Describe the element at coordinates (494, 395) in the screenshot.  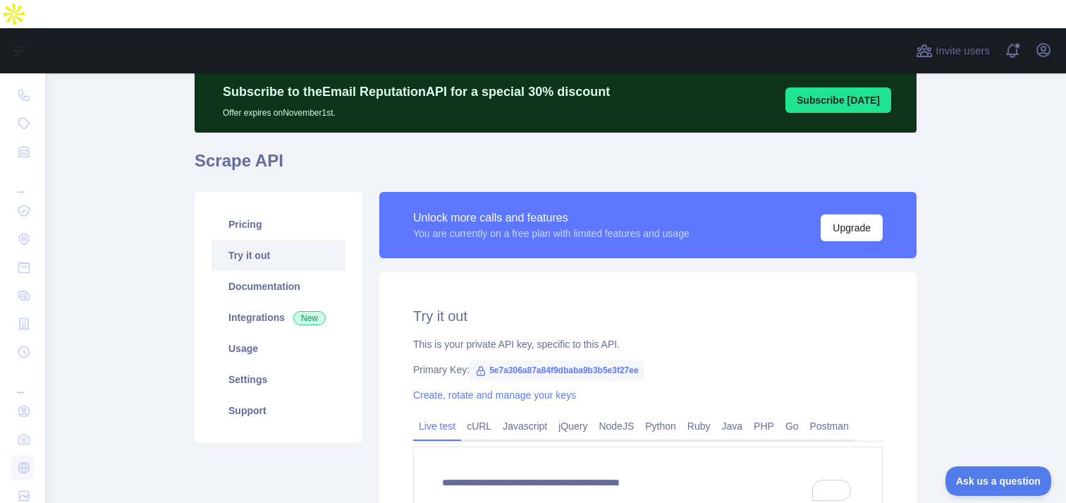
I see `a: Create, rotate and manage your keys` at that location.